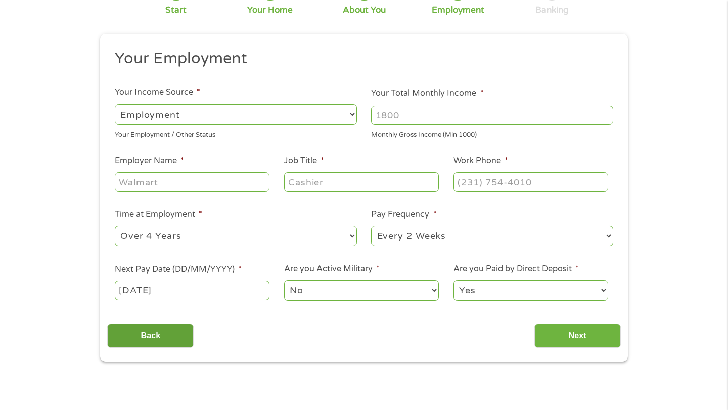 Image resolution: width=728 pixels, height=410 pixels. What do you see at coordinates (304, 161) in the screenshot?
I see `label: Job Title` at bounding box center [304, 161].